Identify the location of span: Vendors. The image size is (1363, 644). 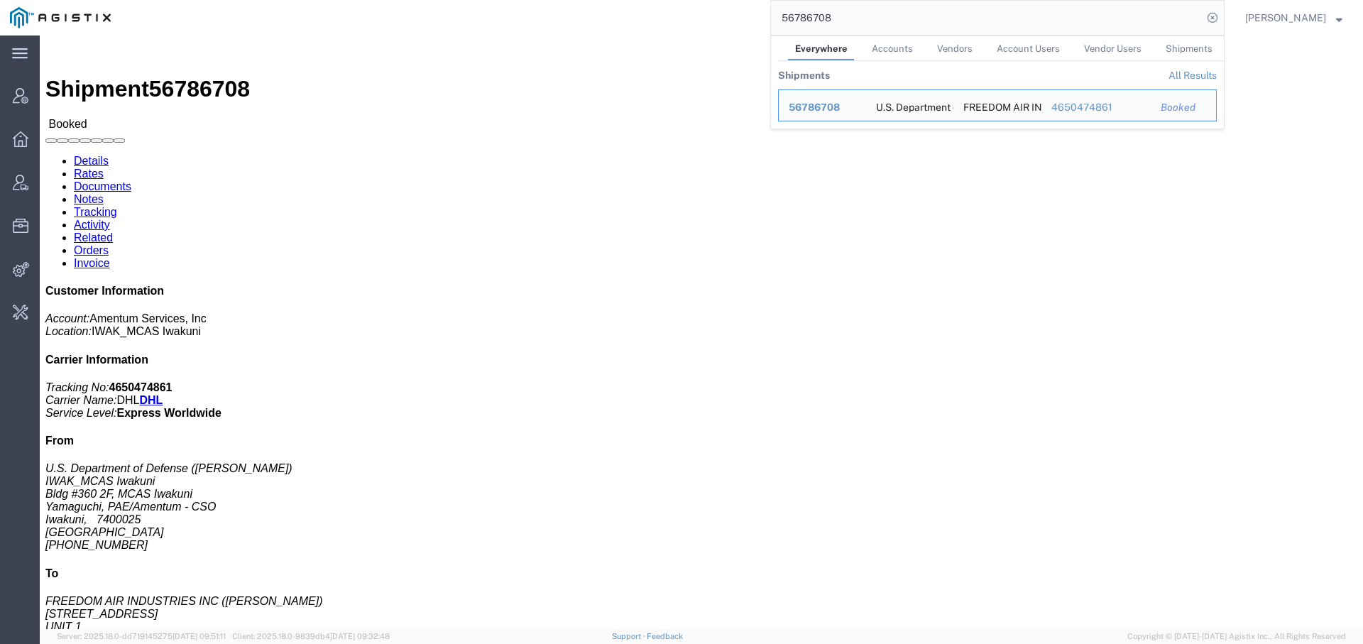
(955, 48).